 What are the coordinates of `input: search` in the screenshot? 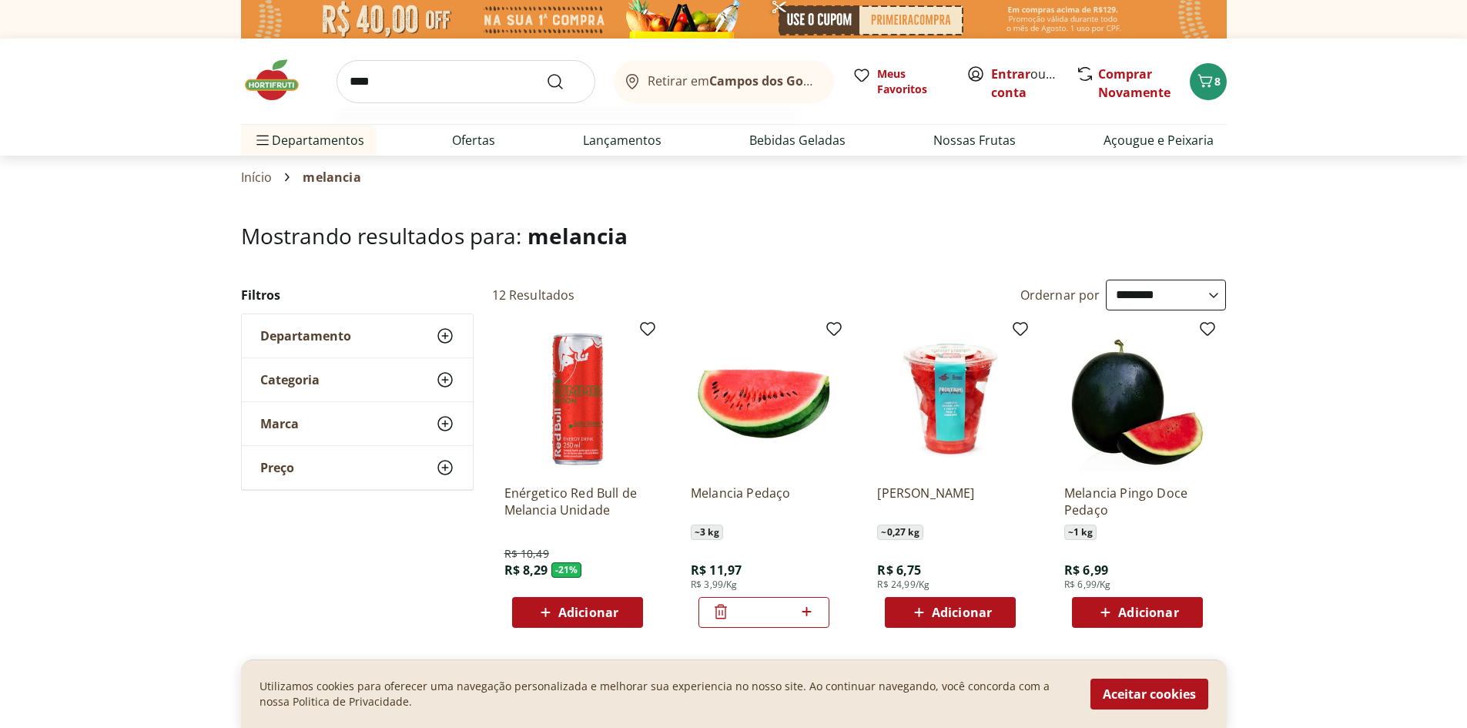 It's located at (466, 82).